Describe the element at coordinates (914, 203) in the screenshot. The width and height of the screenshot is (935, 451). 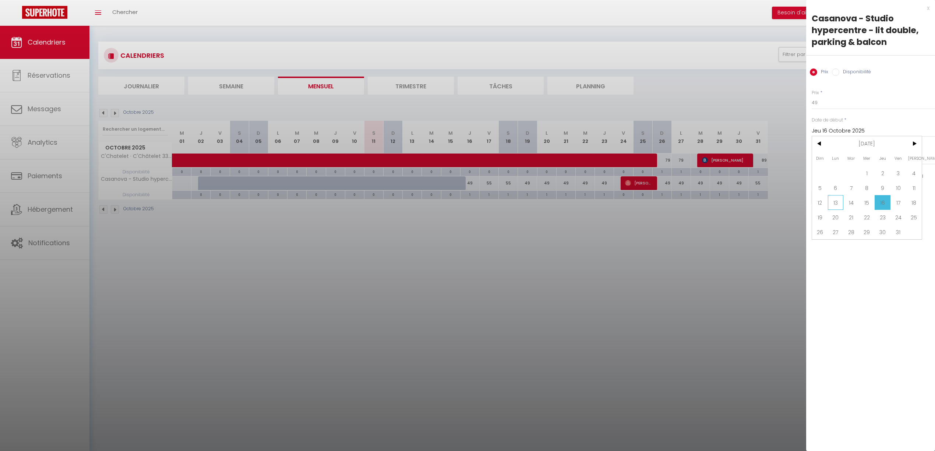
I see `span: 18` at that location.